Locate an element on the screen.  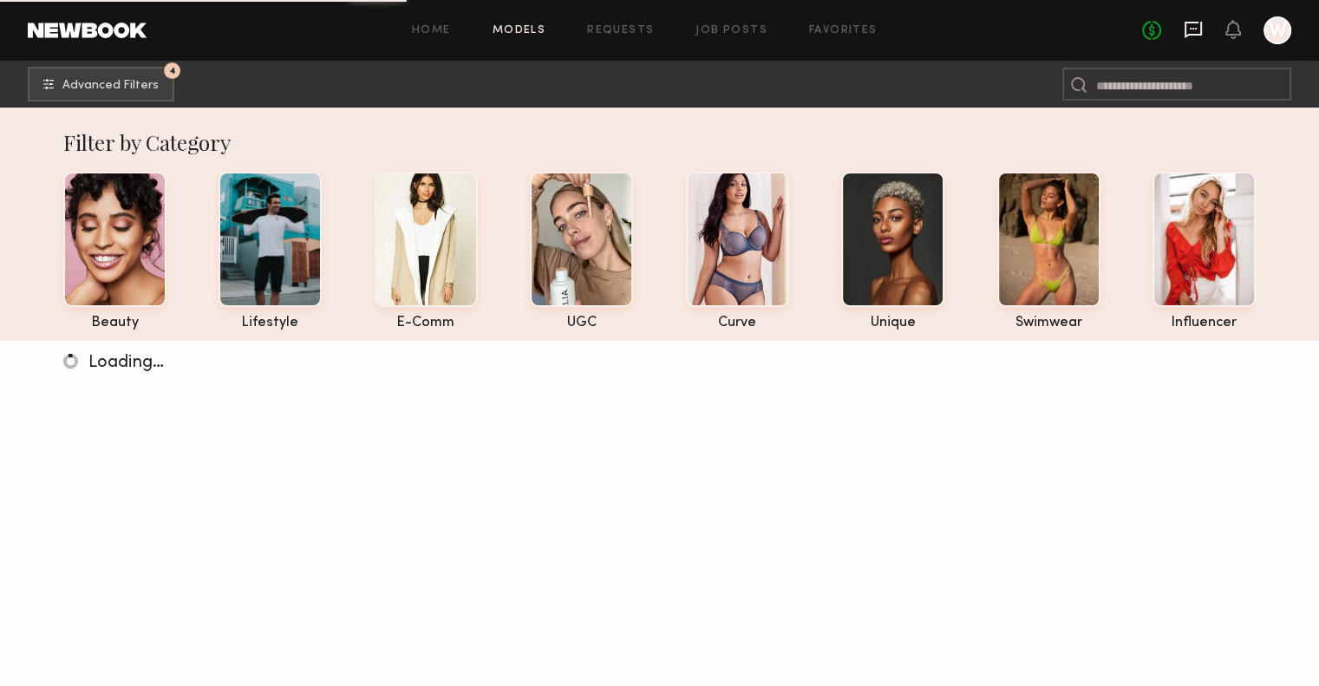
span: Advanced Filters is located at coordinates (110, 86).